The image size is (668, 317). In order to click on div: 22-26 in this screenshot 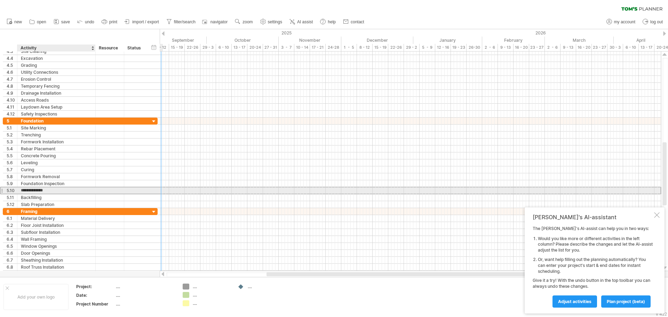, I will do `click(192, 47)`.